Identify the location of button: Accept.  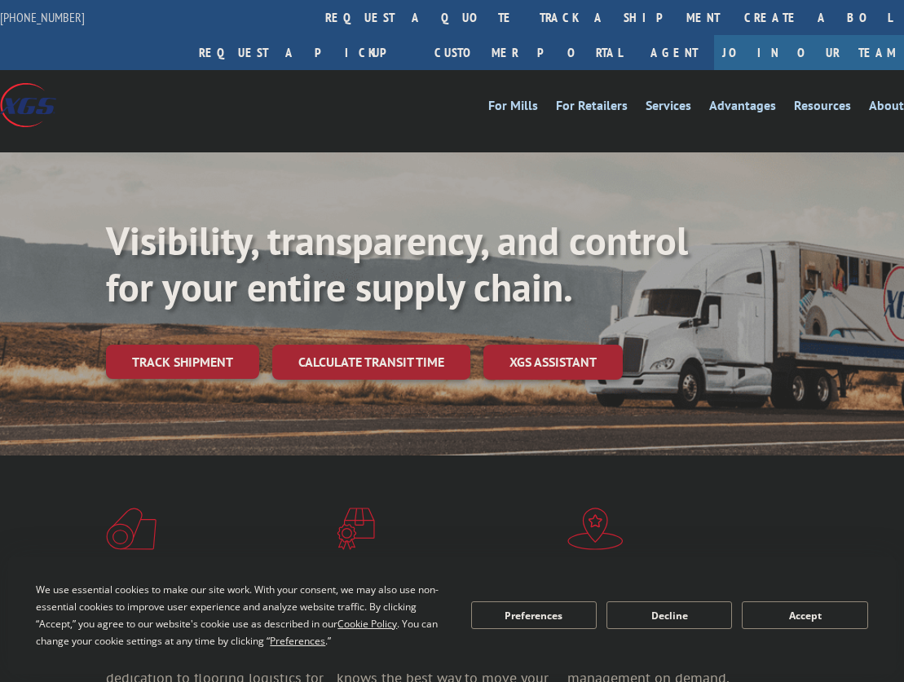
(805, 616).